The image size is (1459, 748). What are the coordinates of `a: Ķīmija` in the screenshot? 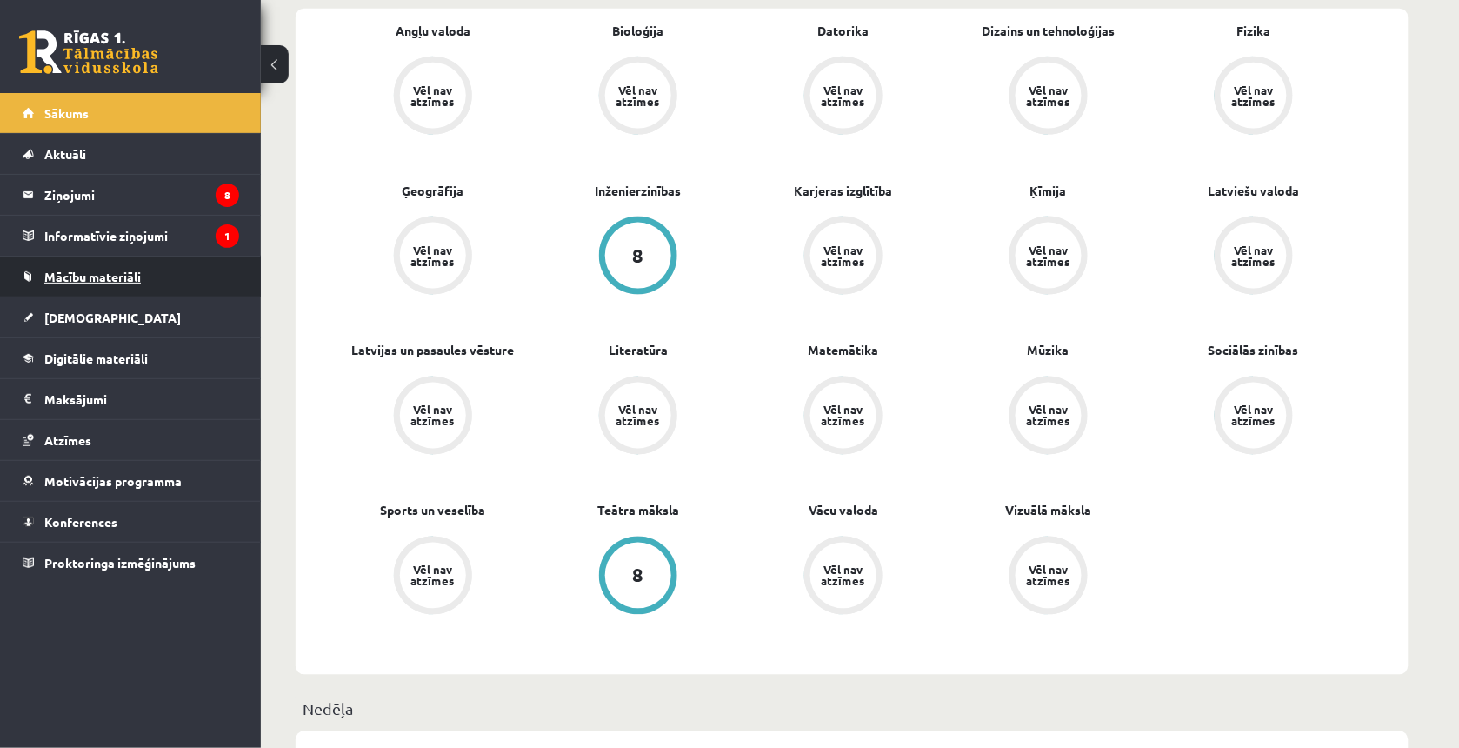 It's located at (1048, 190).